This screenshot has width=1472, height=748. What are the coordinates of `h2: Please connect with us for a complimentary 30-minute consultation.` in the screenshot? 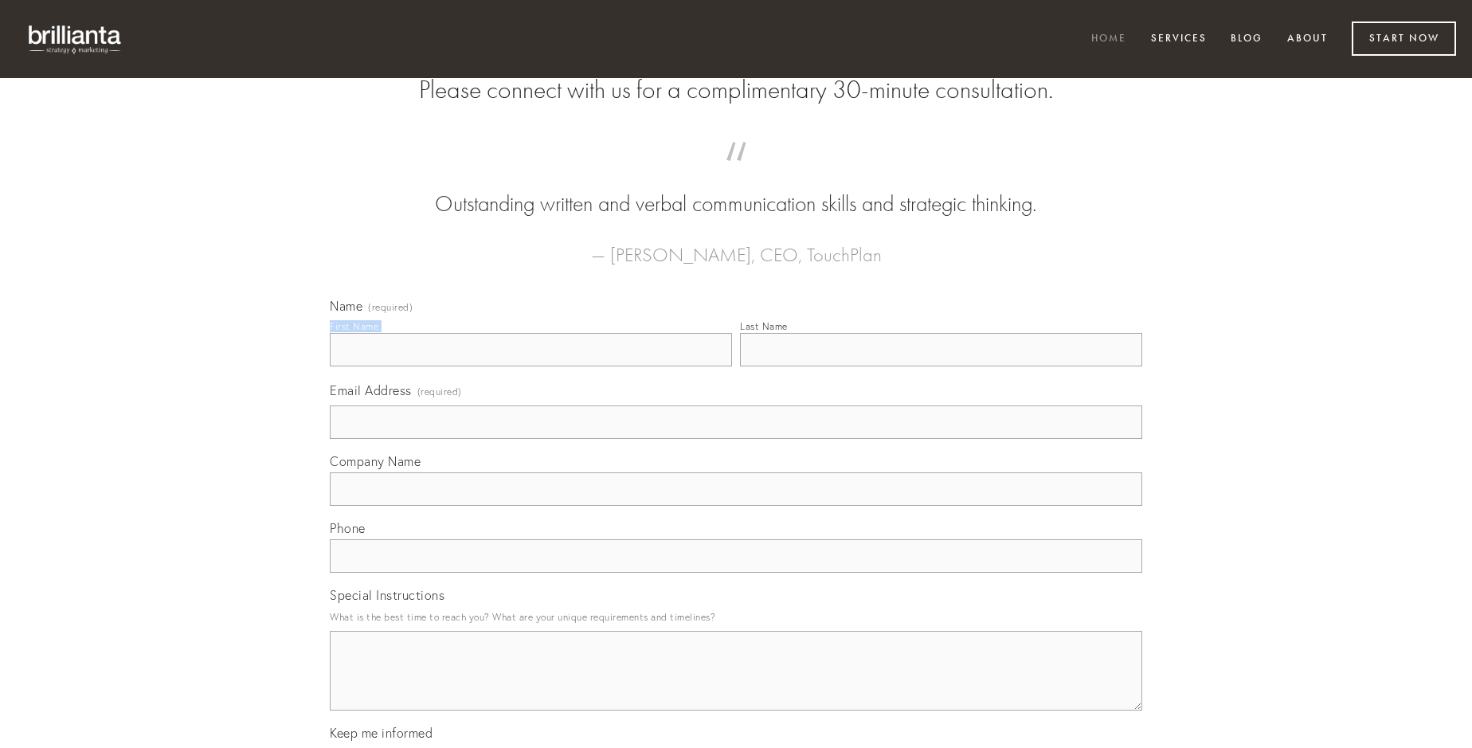 It's located at (736, 90).